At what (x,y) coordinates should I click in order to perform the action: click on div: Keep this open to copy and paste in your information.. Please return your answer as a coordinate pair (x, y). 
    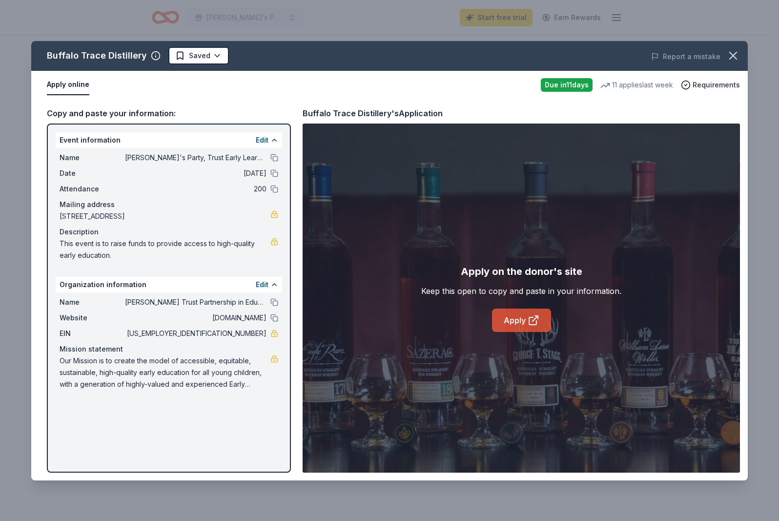
    Looking at the image, I should click on (521, 291).